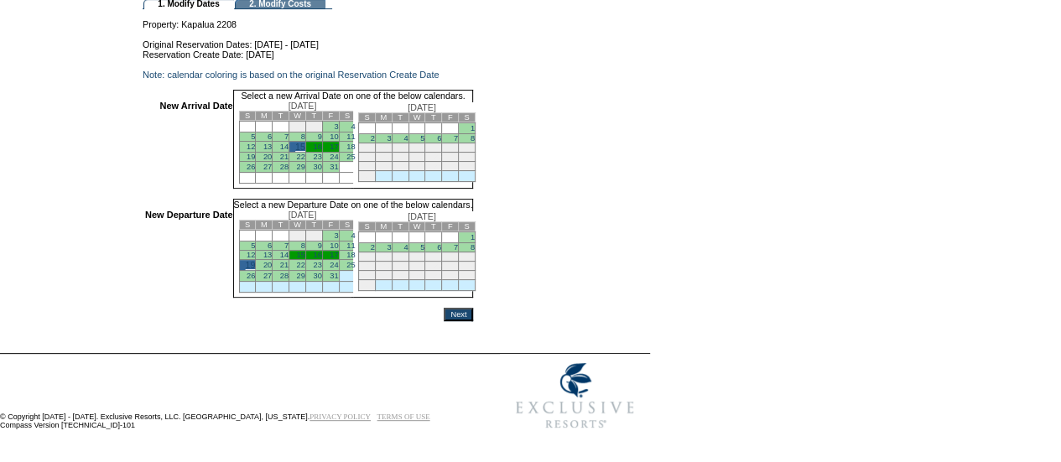  What do you see at coordinates (400, 257) in the screenshot?
I see `td: 11` at bounding box center [400, 257].